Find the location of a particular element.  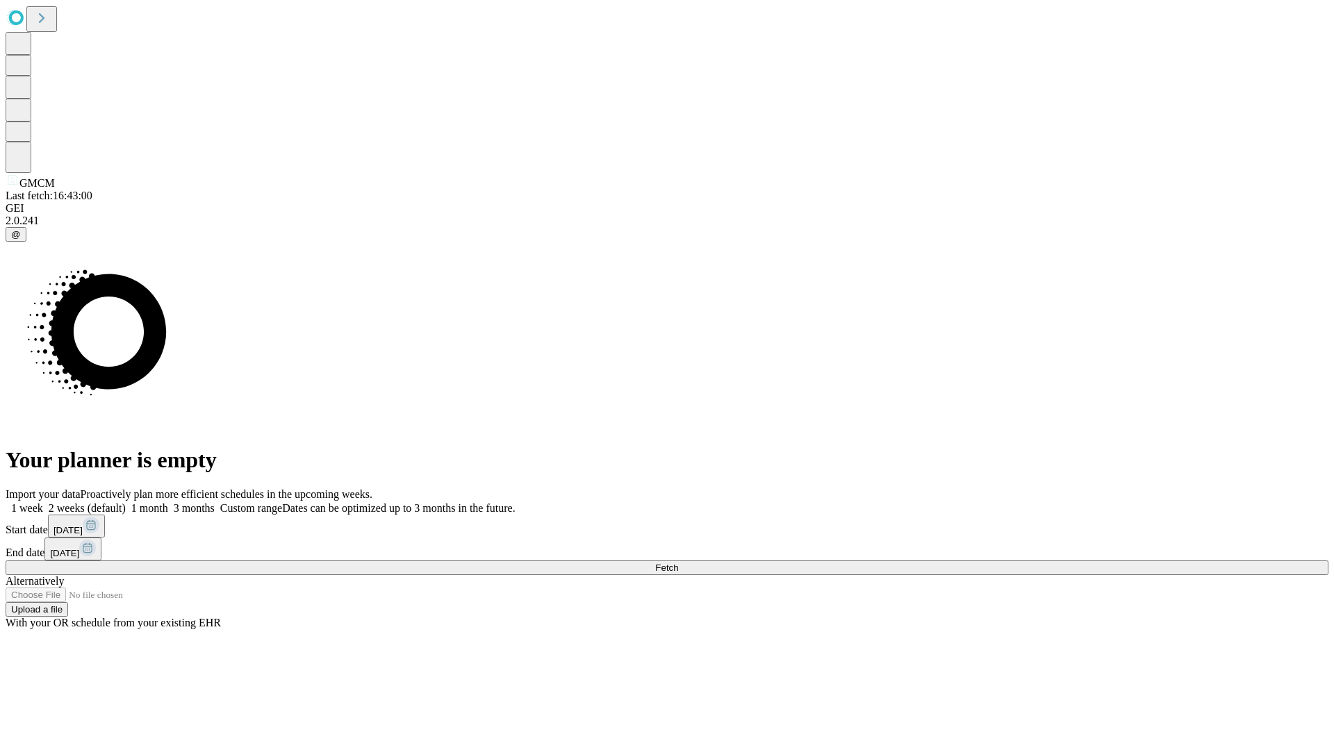

span: With your OR schedule from your existing EHR is located at coordinates (113, 622).